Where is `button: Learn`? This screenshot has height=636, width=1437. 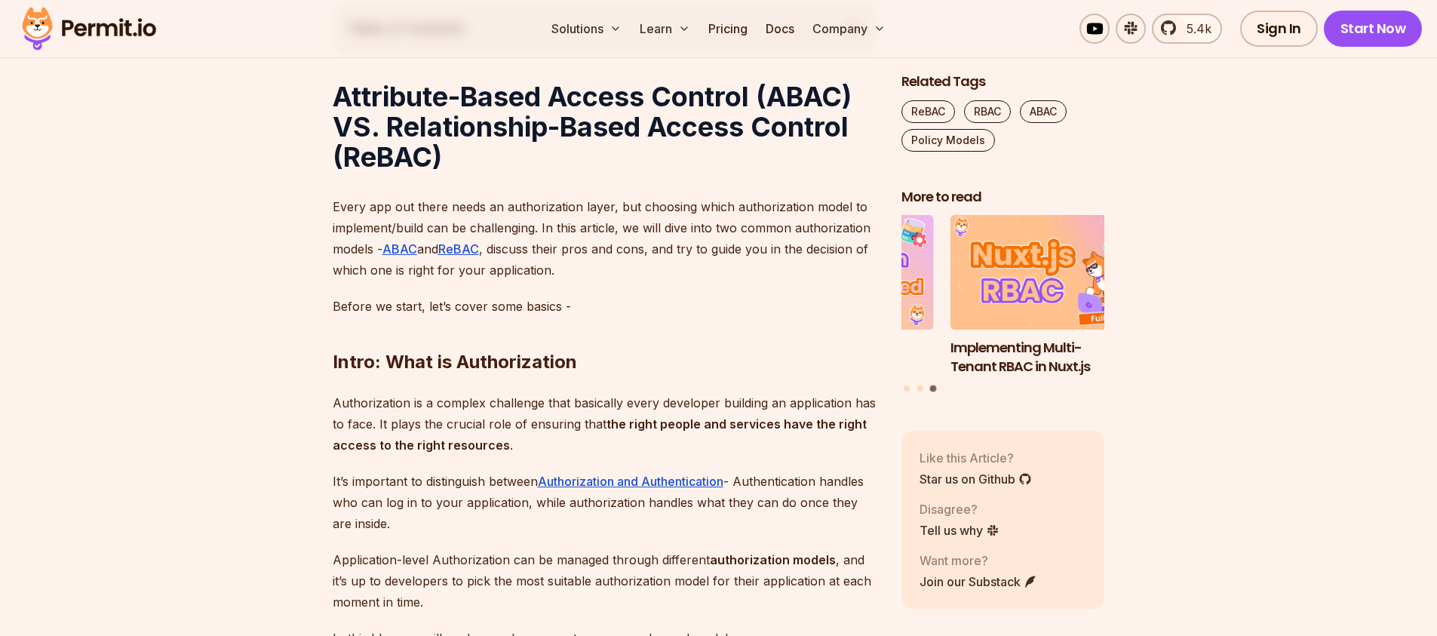
button: Learn is located at coordinates (665, 29).